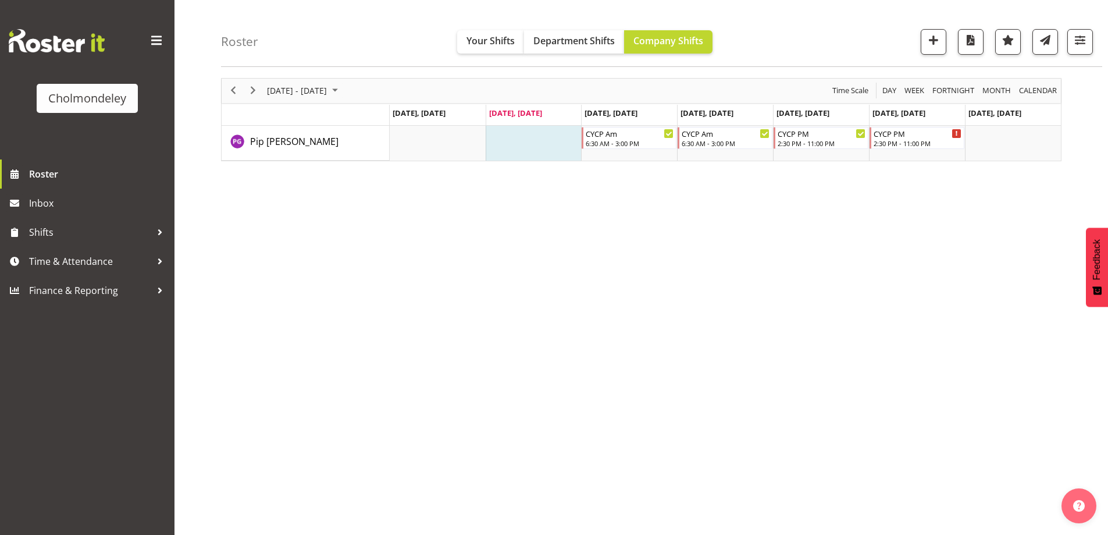 This screenshot has width=1108, height=535. I want to click on span: Day, so click(889, 90).